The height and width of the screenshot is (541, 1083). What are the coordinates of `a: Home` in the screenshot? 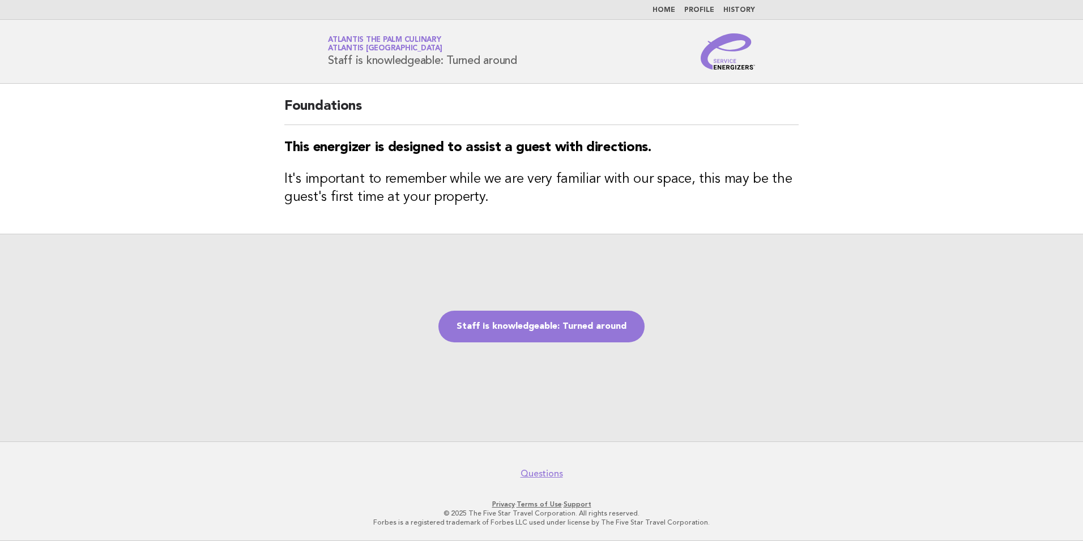 It's located at (664, 10).